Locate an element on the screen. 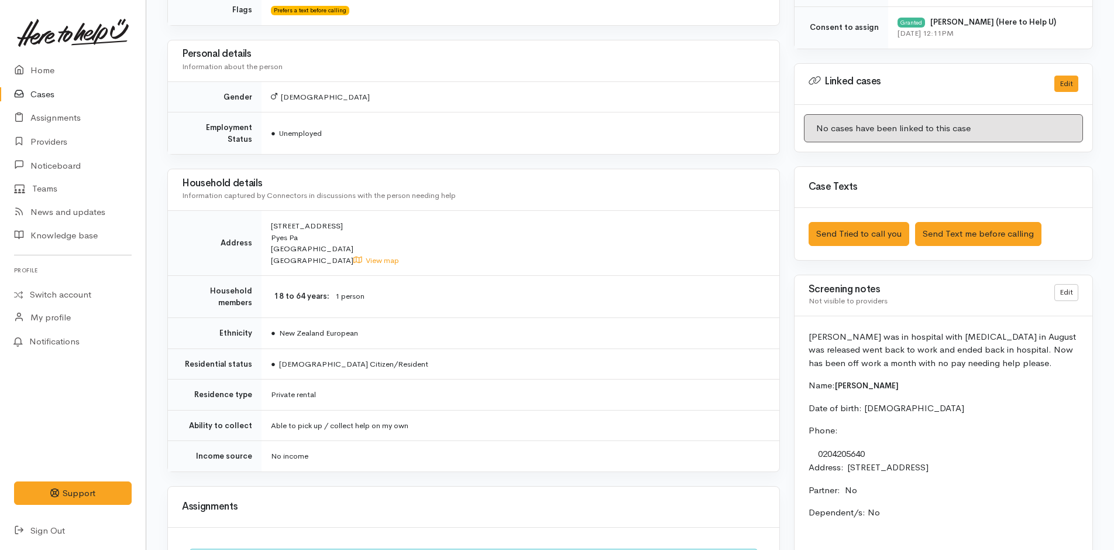 Image resolution: width=1114 pixels, height=550 pixels. p: Partner: No is located at coordinates (943, 490).